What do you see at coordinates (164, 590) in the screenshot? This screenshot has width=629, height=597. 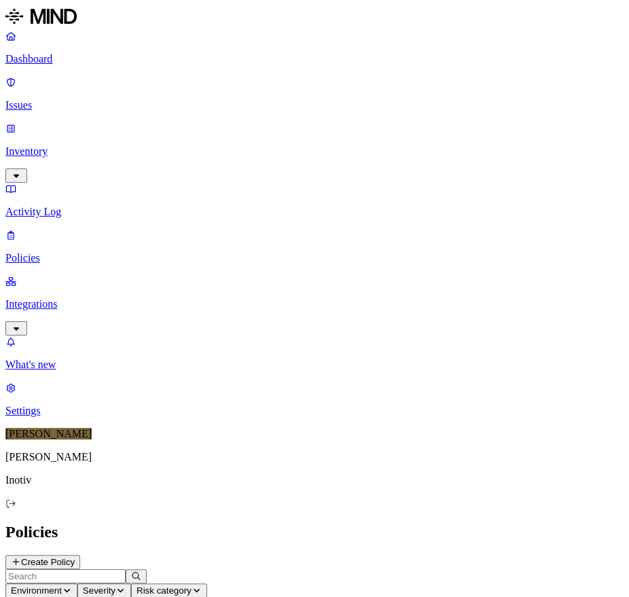 I see `span: Risk category` at bounding box center [164, 590].